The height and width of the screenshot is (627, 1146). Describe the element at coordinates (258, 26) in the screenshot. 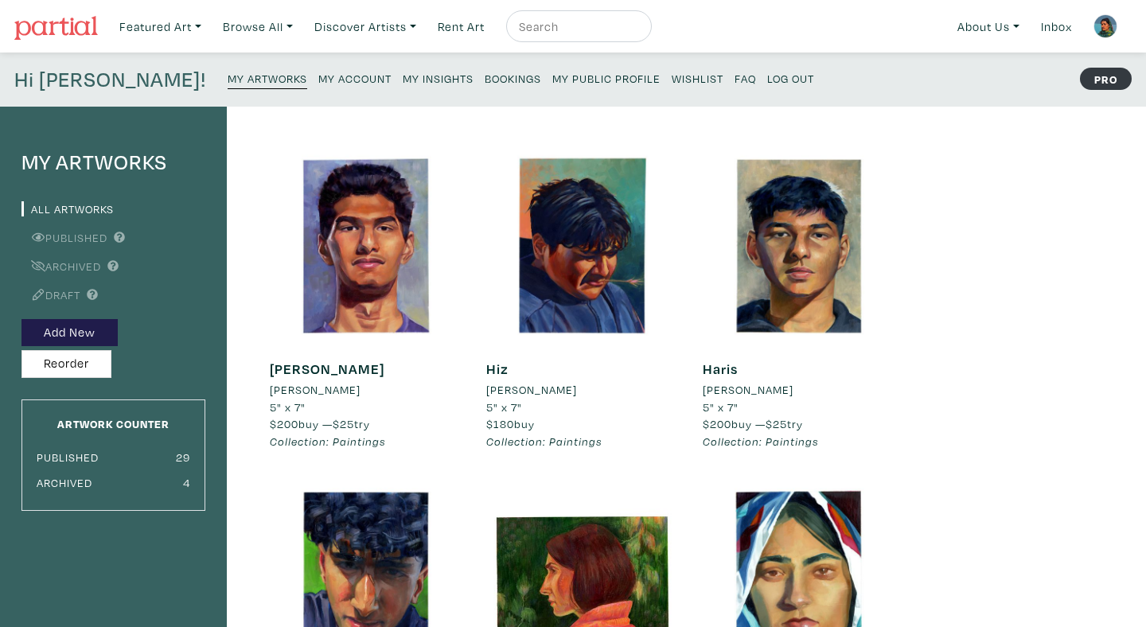

I see `a: Browse All` at that location.